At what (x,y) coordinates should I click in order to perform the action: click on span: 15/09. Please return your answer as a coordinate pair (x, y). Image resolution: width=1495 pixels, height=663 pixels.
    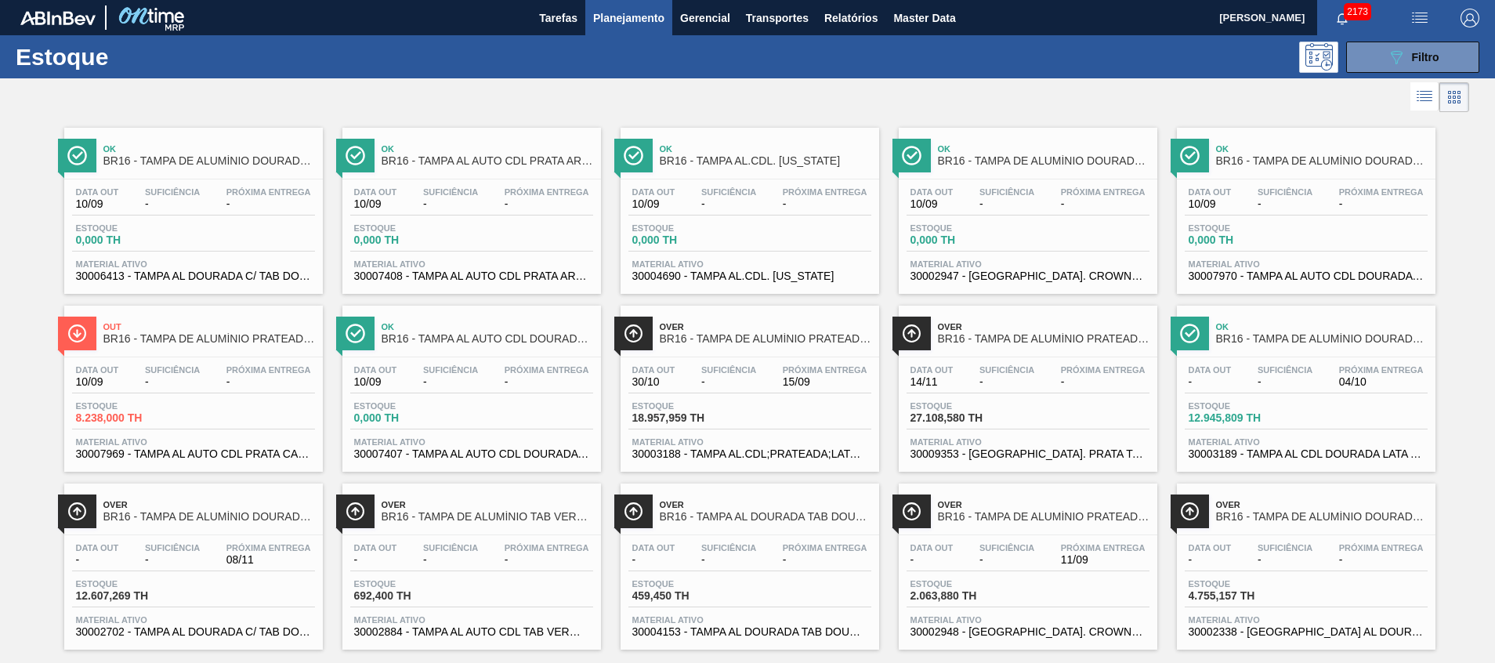
    Looking at the image, I should click on (825, 382).